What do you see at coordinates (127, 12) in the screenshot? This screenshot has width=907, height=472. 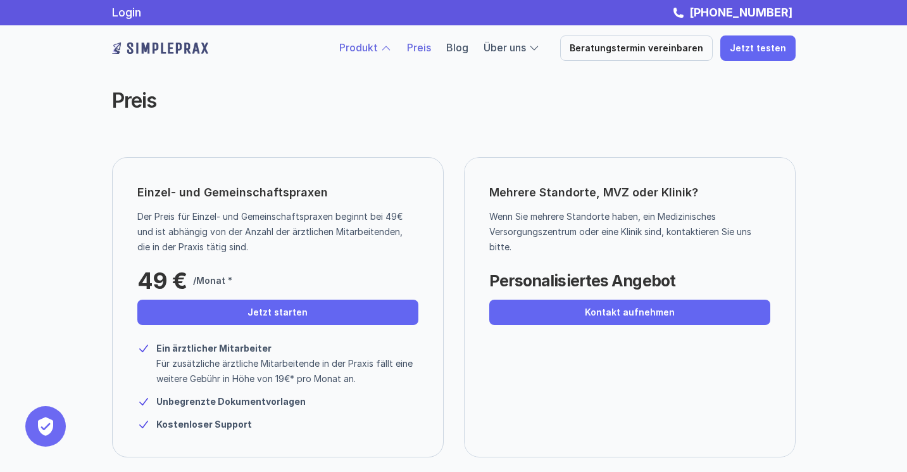 I see `a: Login` at bounding box center [127, 12].